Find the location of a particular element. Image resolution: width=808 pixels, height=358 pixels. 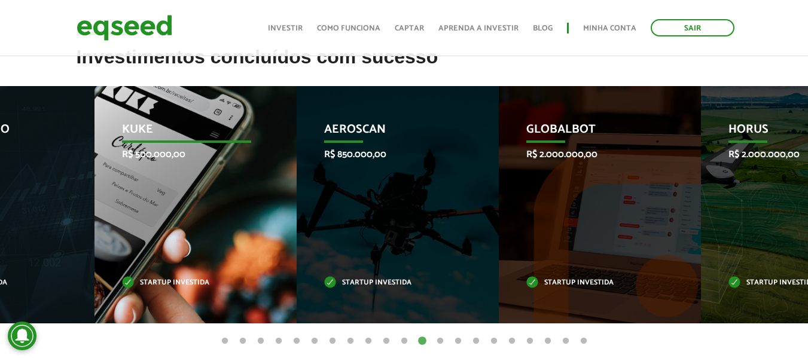

button: 14 of 21 is located at coordinates (458, 342).